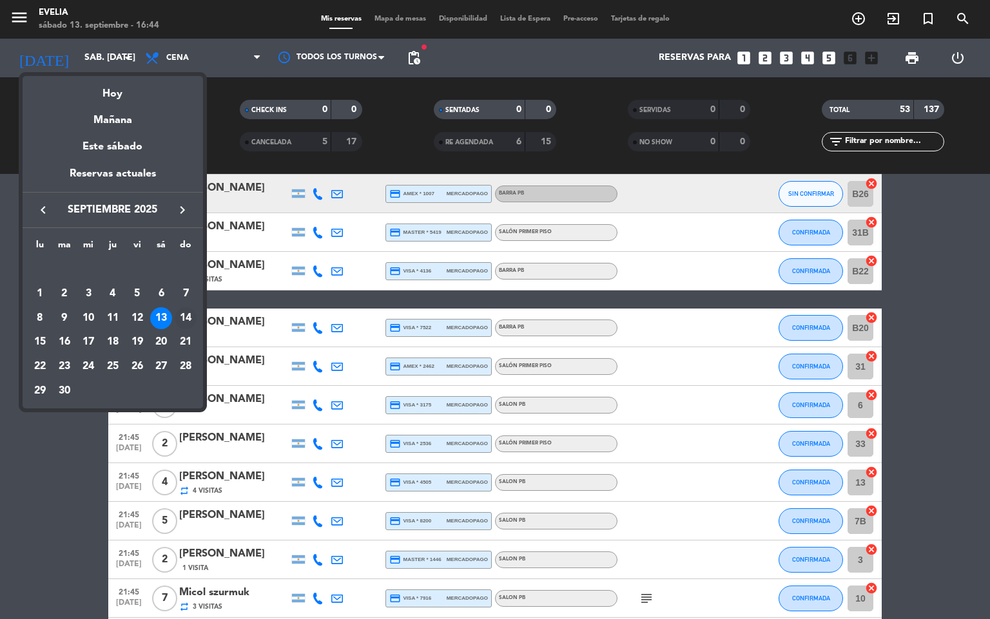  What do you see at coordinates (186, 248) in the screenshot?
I see `th: domingo` at bounding box center [186, 248].